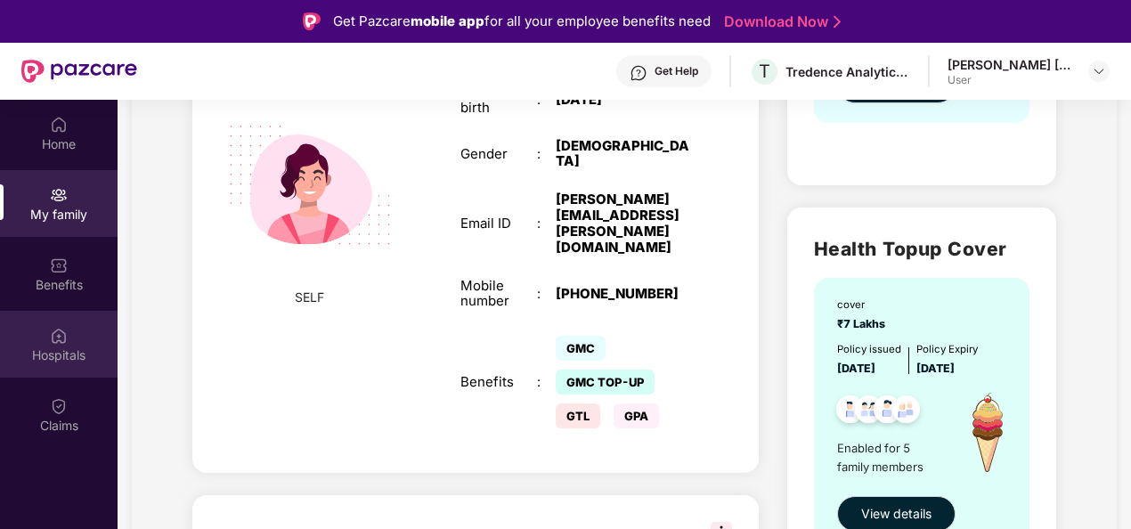 This screenshot has height=529, width=1131. What do you see at coordinates (79, 71) in the screenshot?
I see `img: New Pazcare Logo` at bounding box center [79, 71].